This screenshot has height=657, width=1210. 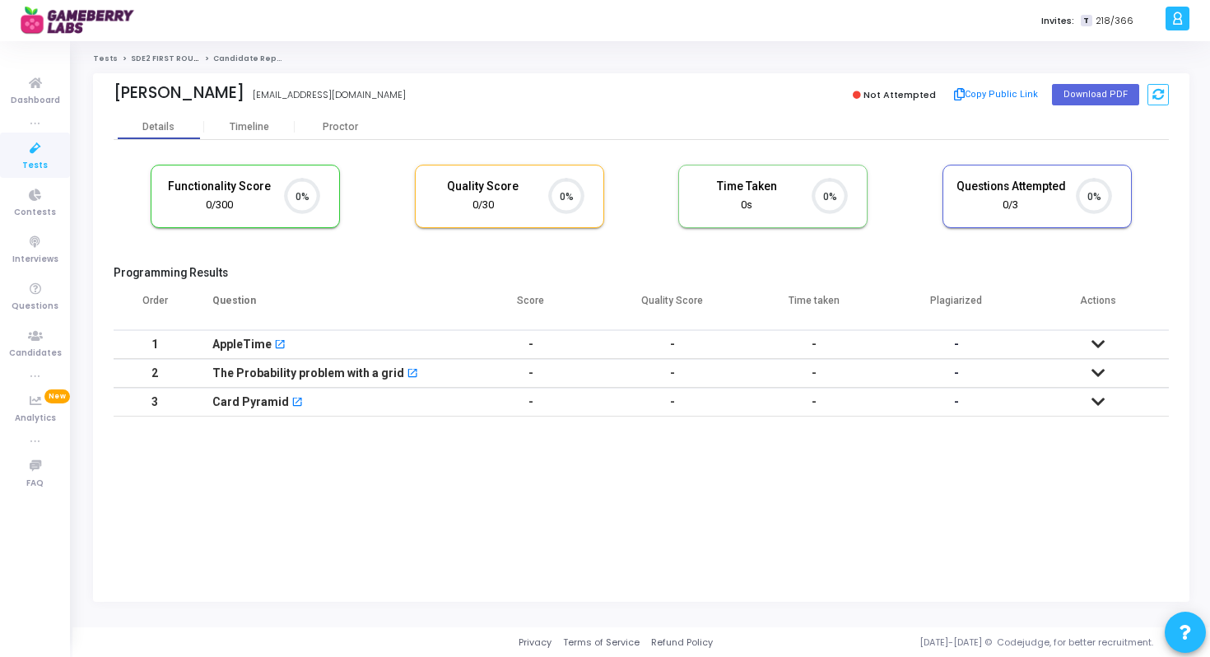 I want to click on div: Details, so click(x=158, y=127).